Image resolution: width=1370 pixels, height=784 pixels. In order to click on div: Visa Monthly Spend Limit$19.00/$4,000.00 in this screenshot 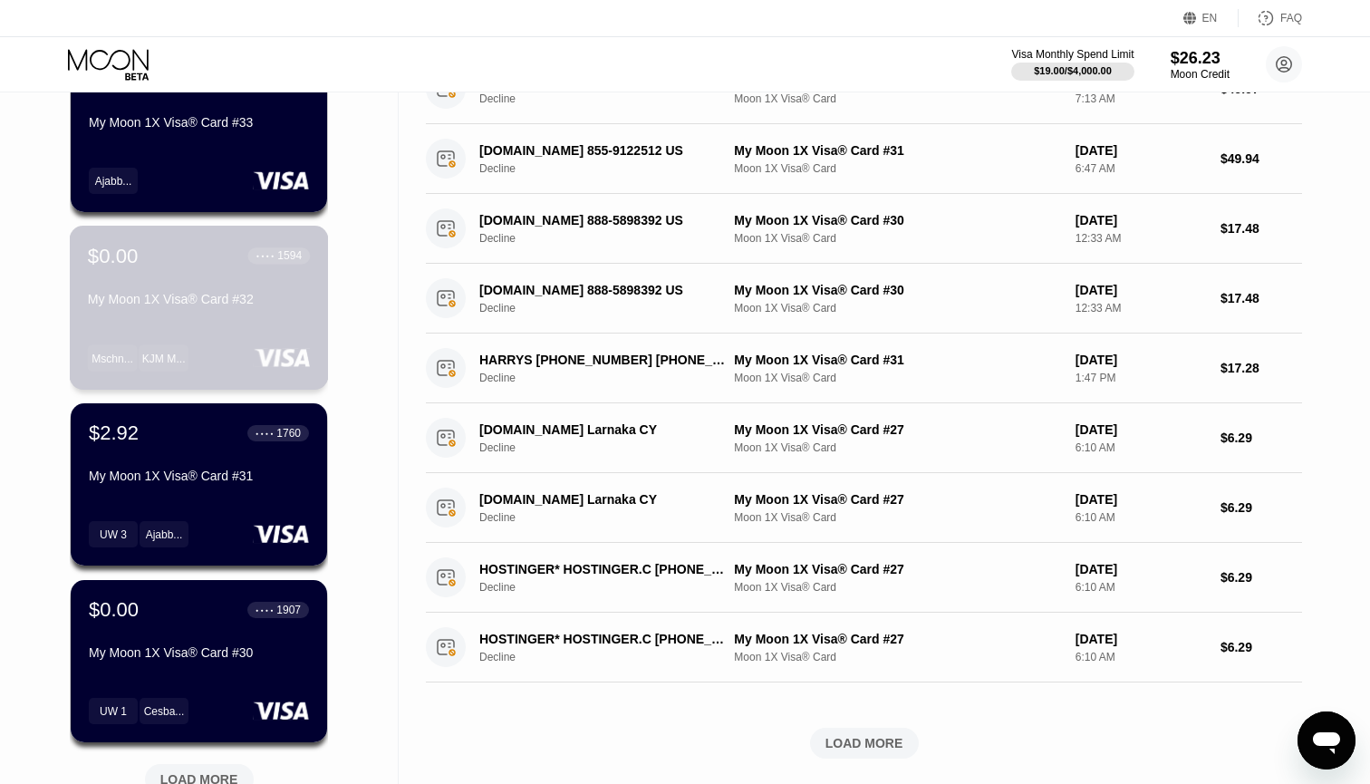, I will do `click(1072, 64)`.